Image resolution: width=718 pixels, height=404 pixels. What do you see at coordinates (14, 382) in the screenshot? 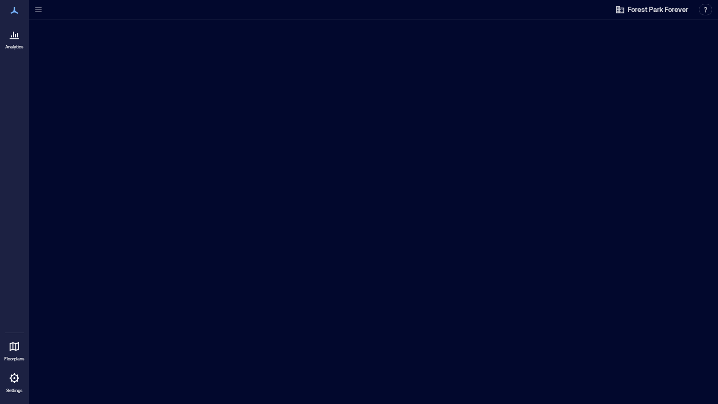
I see `a: Settings` at bounding box center [14, 382].